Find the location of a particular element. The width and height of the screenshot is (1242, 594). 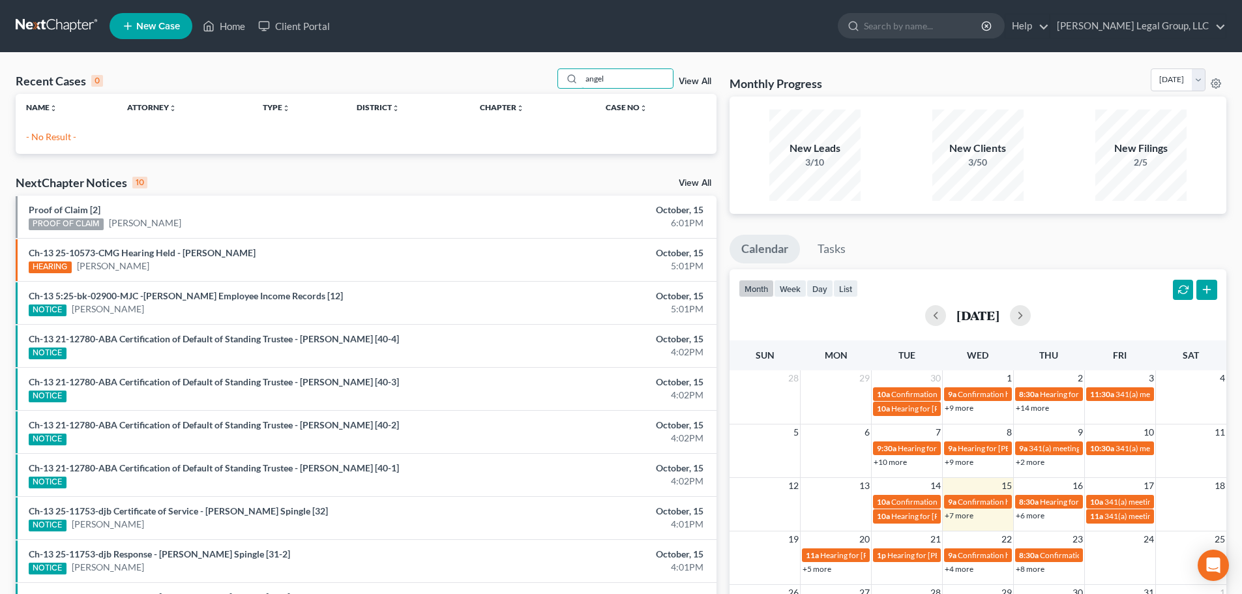

span: 20 is located at coordinates (865, 539).